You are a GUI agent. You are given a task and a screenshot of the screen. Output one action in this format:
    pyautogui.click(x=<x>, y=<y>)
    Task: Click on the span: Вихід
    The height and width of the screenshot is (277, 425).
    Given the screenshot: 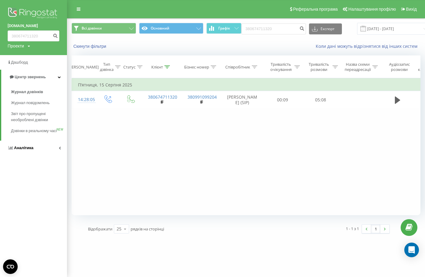 What is the action you would take?
    pyautogui.click(x=411, y=9)
    